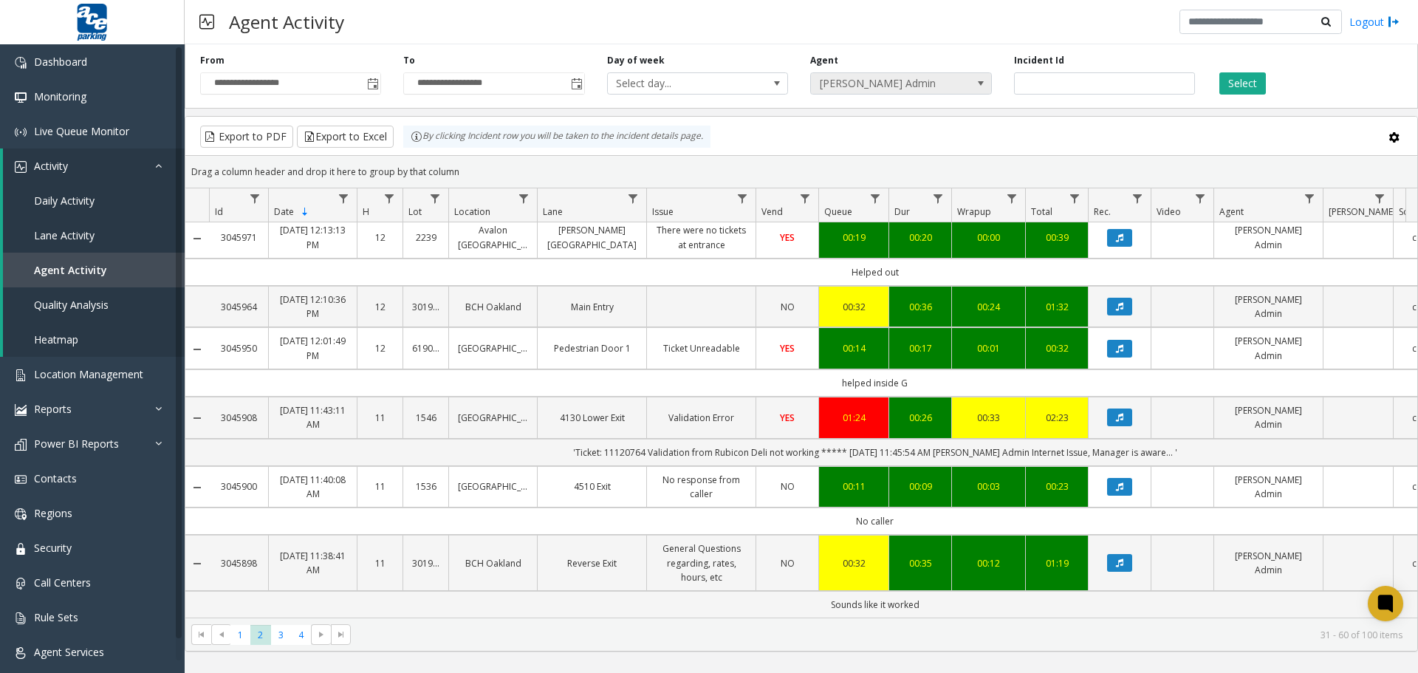  I want to click on span: Contacts, so click(55, 478).